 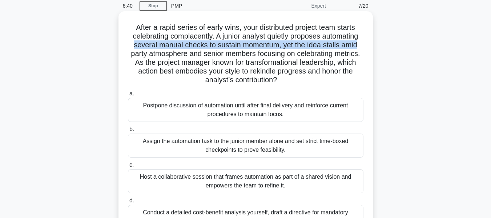 What do you see at coordinates (246, 145) in the screenshot?
I see `div: Assign the automation task to the junior member alone and set strict time-boxed checkpoints to pr...` at bounding box center [246, 145].